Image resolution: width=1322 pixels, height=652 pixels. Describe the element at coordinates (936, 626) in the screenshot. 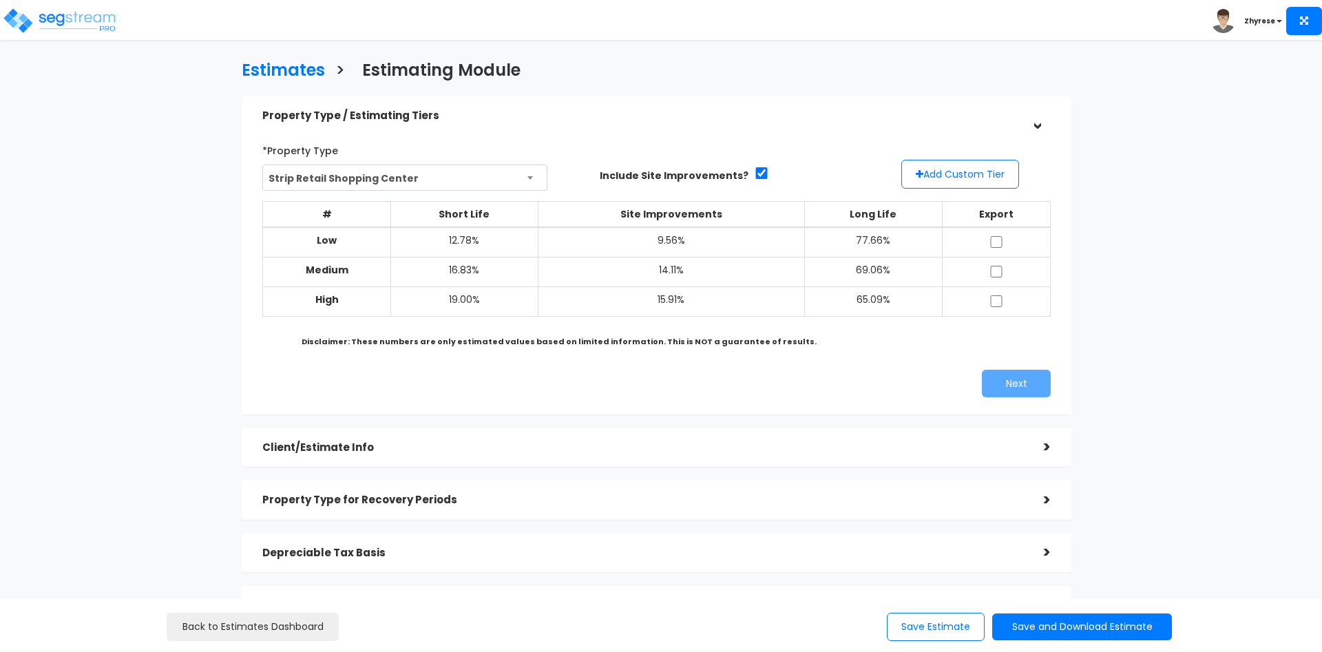

I see `button: Save Estimate` at that location.